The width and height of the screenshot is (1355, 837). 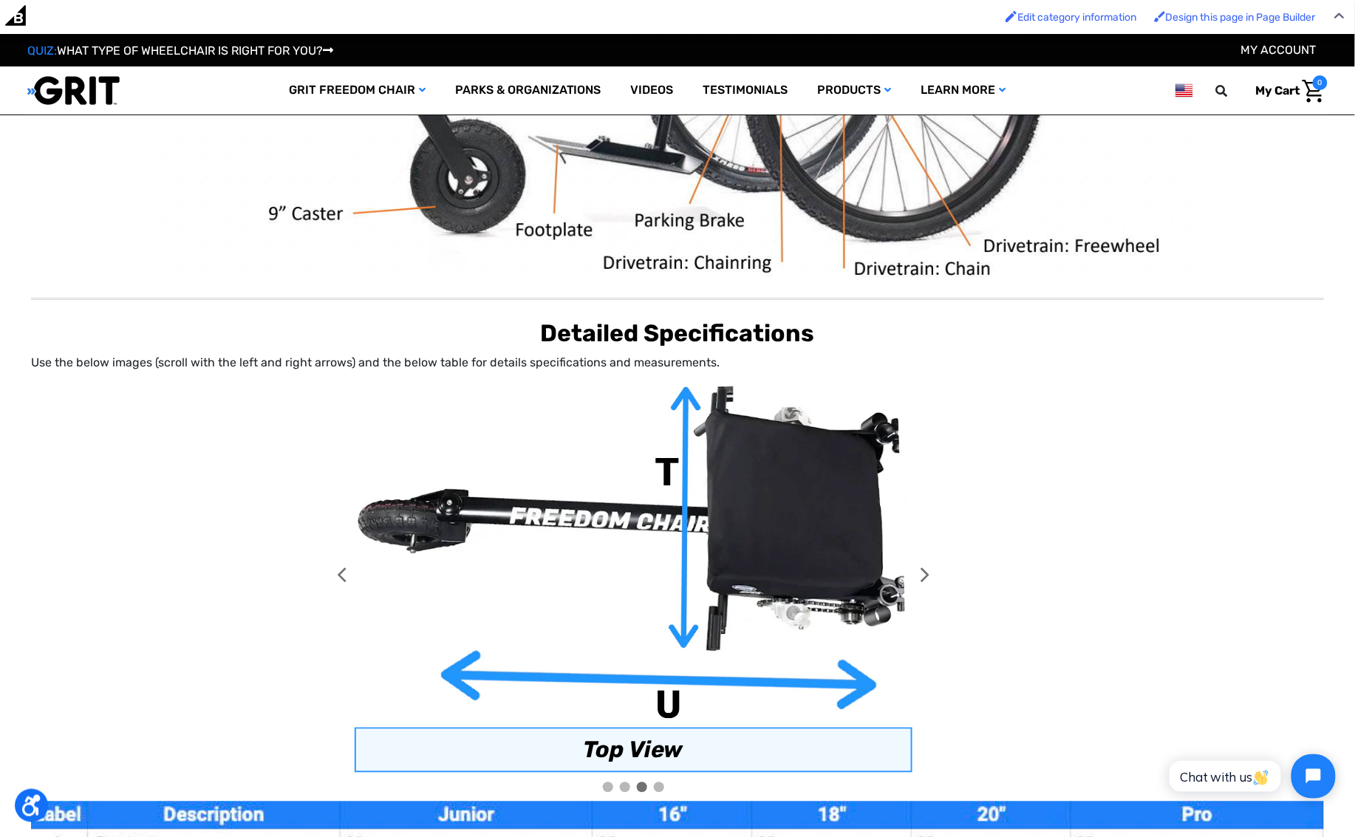 I want to click on span: My Cart, so click(x=1278, y=90).